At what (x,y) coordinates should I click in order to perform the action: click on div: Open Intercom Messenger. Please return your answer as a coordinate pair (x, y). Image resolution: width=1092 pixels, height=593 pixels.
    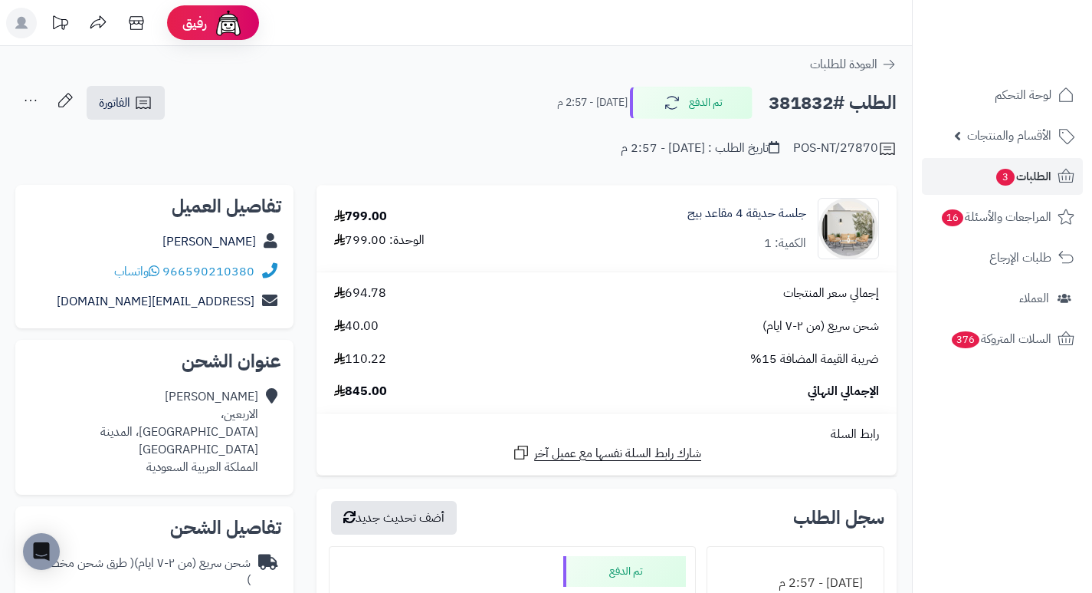
    Looking at the image, I should click on (41, 551).